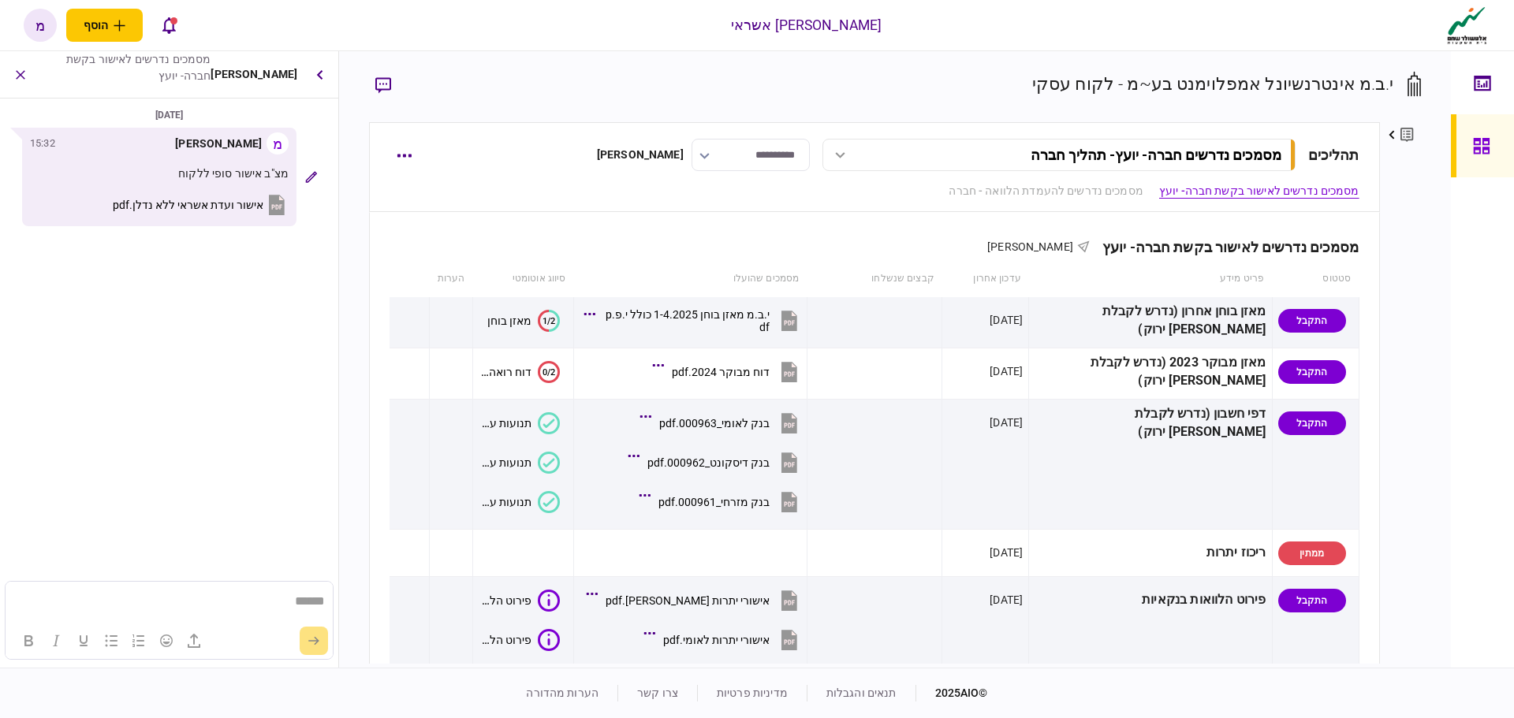  What do you see at coordinates (200, 205) in the screenshot?
I see `button: אישור ועדת אשראי ללא נדלן.pdf` at bounding box center [200, 205].